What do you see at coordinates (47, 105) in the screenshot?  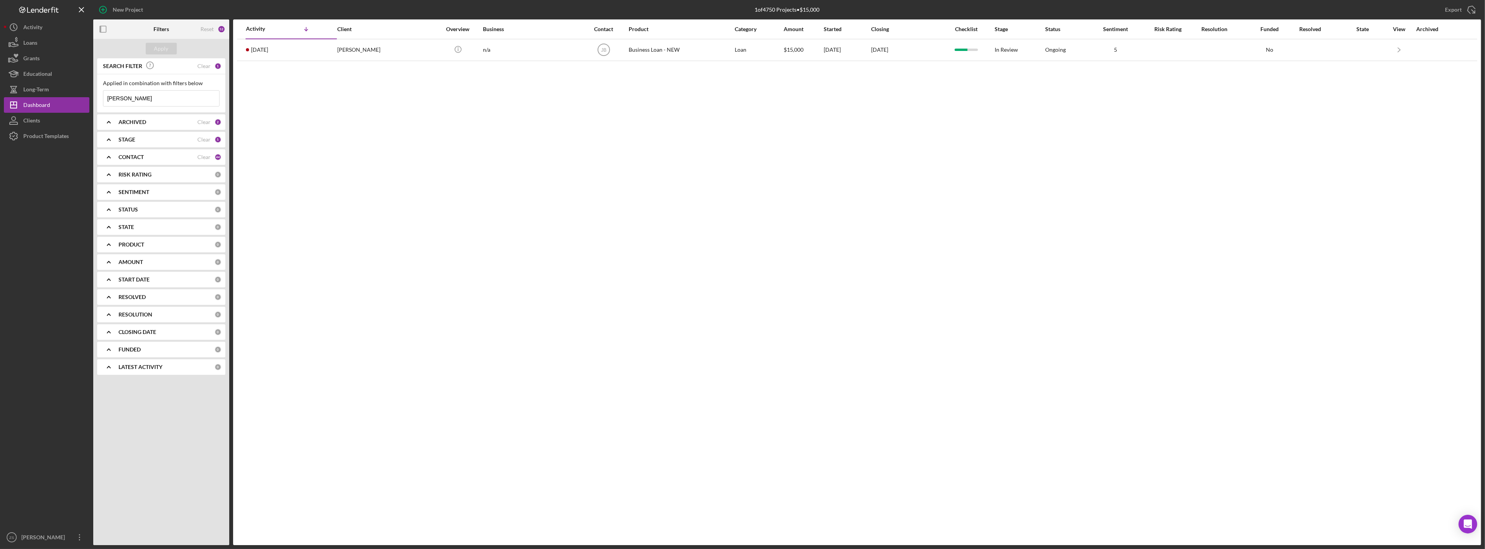 I see `a: Dashboard` at bounding box center [47, 105].